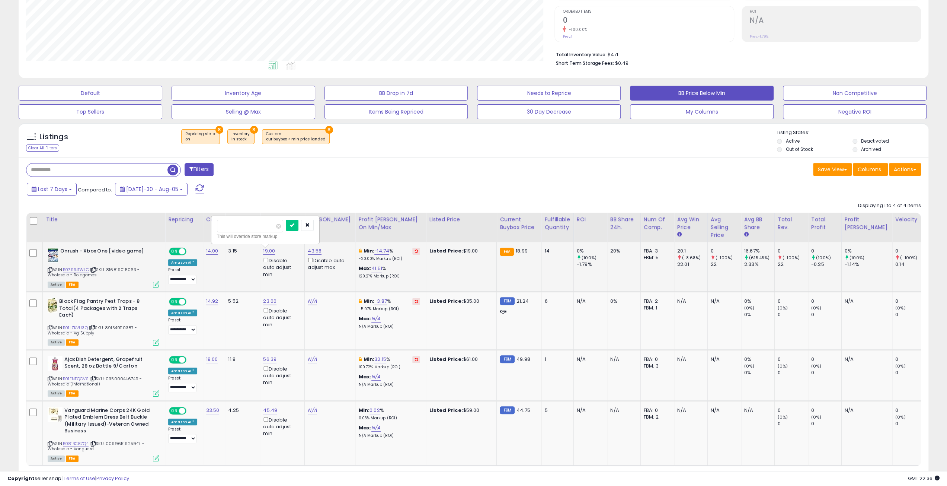 This screenshot has height=486, width=947. I want to click on div: Avg Win Price, so click(691, 223).